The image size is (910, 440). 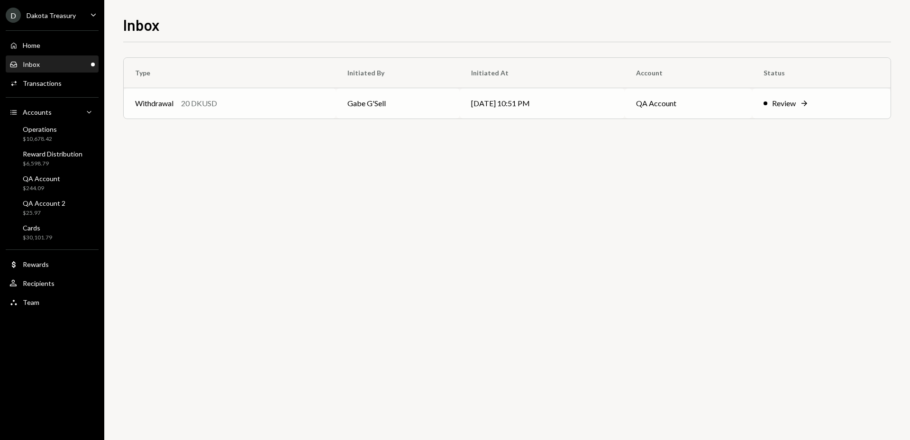 What do you see at coordinates (230, 73) in the screenshot?
I see `th: Type` at bounding box center [230, 73].